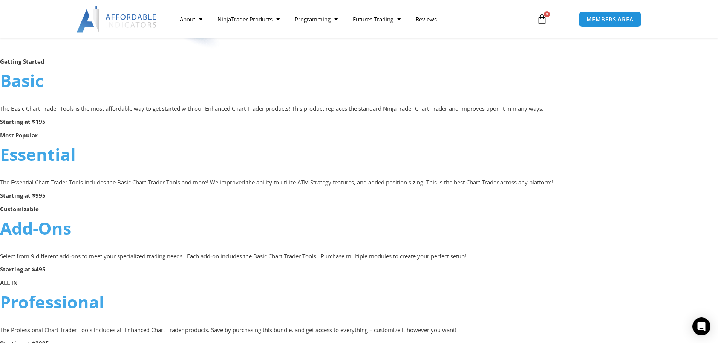 This screenshot has height=343, width=718. What do you see at coordinates (701, 327) in the screenshot?
I see `div: Open Intercom Messenger` at bounding box center [701, 327].